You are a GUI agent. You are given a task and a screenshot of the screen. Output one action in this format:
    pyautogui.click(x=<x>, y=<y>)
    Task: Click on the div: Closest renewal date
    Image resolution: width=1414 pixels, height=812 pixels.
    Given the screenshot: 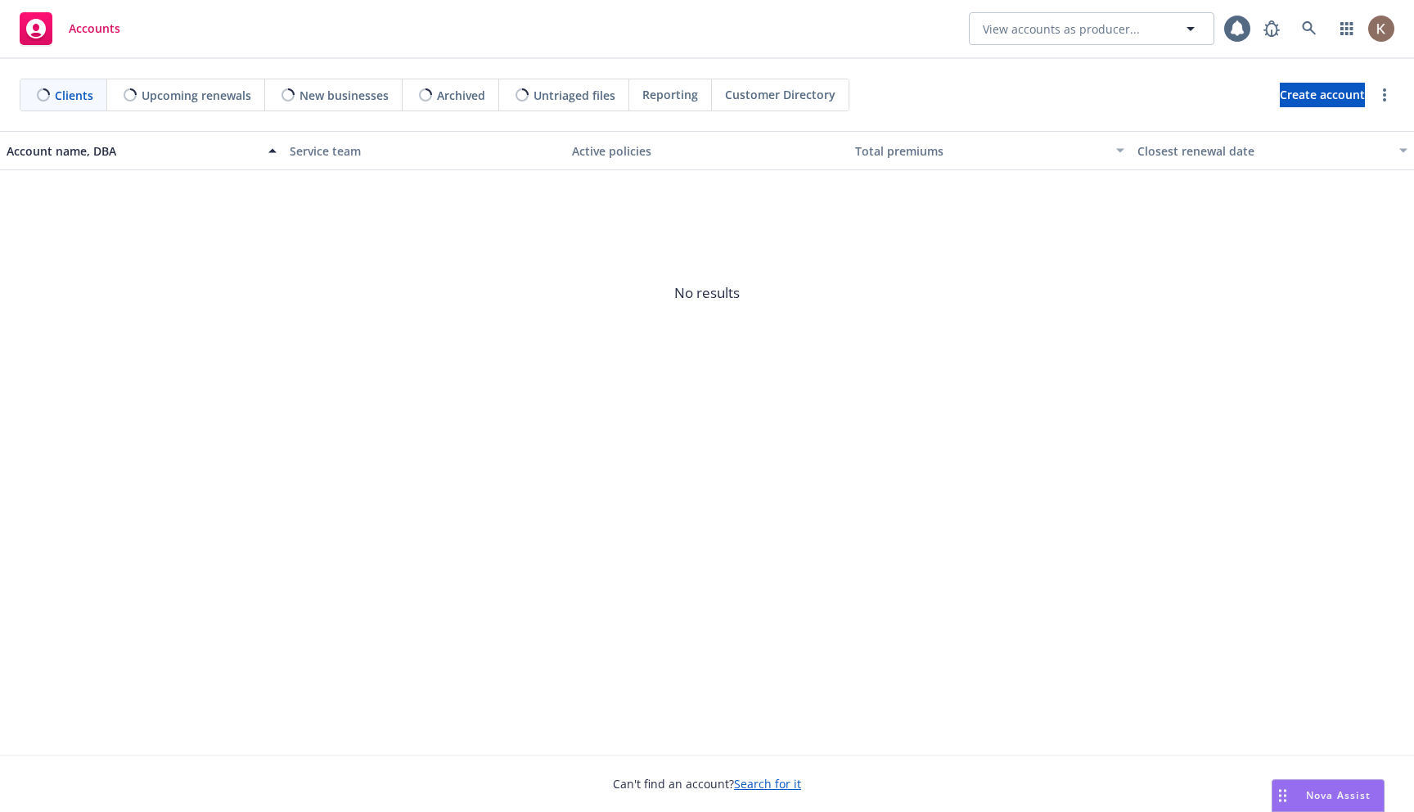 What is the action you would take?
    pyautogui.click(x=1264, y=151)
    